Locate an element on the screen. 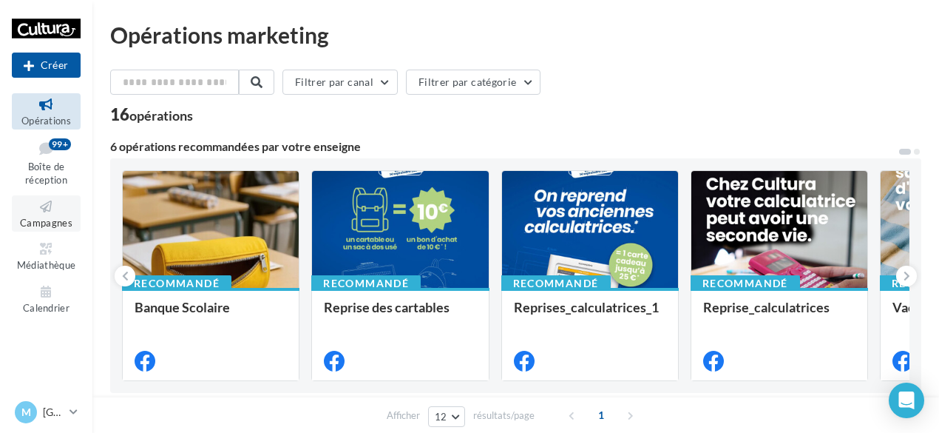  a: Boîte de réception99+ is located at coordinates (46, 162).